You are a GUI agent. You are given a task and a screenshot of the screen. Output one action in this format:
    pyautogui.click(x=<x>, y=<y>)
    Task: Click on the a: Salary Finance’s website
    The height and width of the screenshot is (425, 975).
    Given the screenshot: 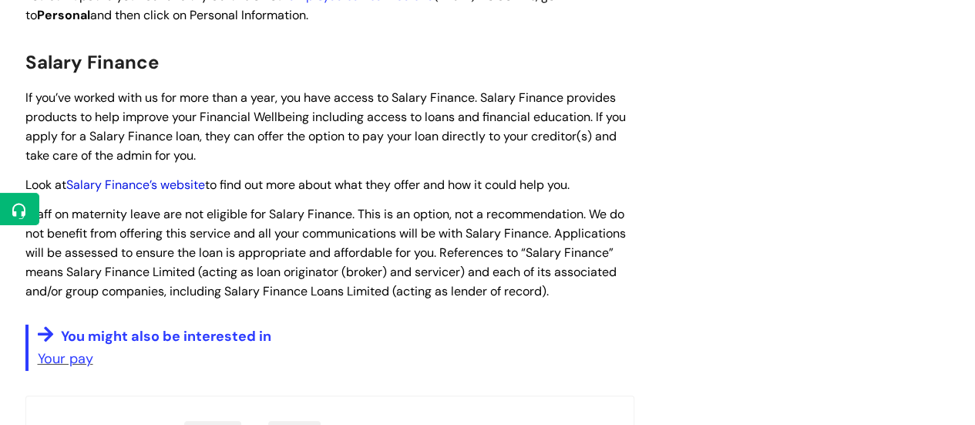 What is the action you would take?
    pyautogui.click(x=136, y=184)
    